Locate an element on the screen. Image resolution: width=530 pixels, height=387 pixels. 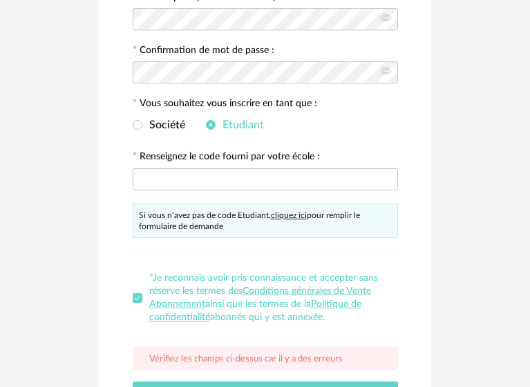
span: *Je reconnais avoir pris connaissance et accepter sans réserve les termes des ainsi que les terme... is located at coordinates (263, 298).